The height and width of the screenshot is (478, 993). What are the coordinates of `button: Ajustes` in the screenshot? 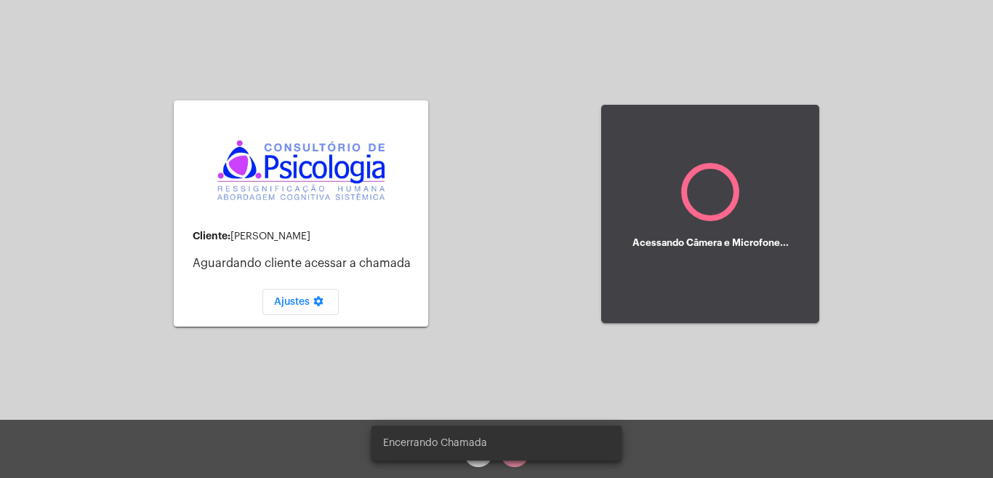 It's located at (300, 302).